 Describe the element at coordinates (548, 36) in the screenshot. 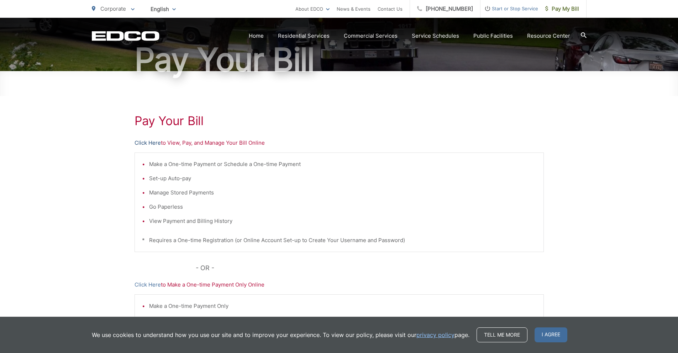

I see `a: Resource Center` at that location.